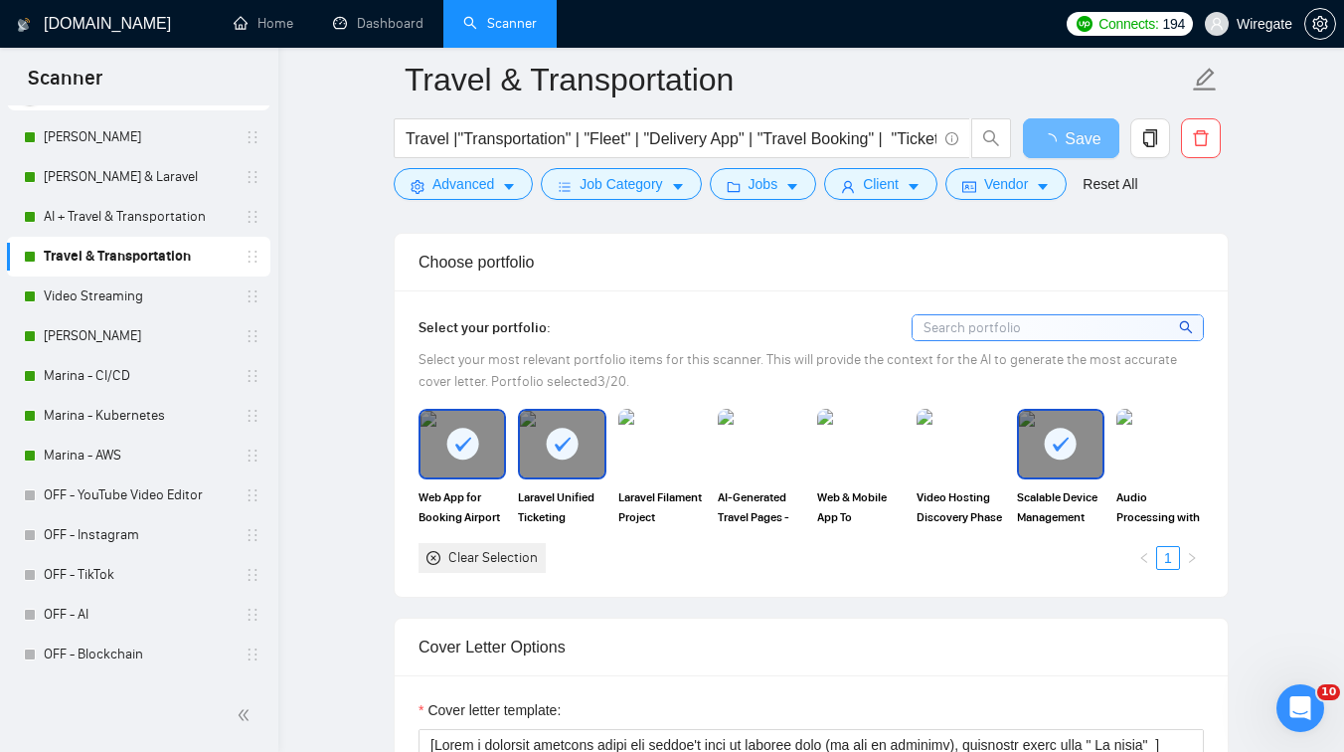 The image size is (1344, 752). Describe the element at coordinates (65, 85) in the screenshot. I see `span: Scanner` at that location.